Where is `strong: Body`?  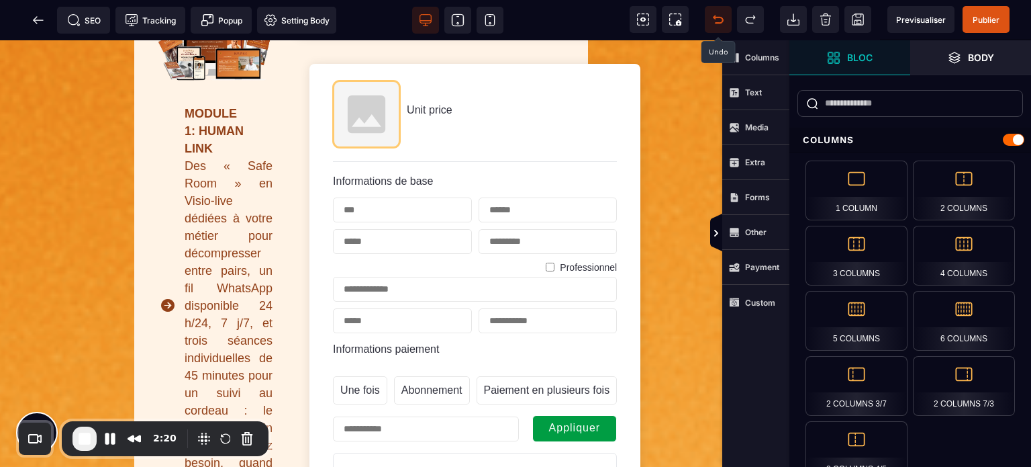
strong: Body is located at coordinates (981, 57).